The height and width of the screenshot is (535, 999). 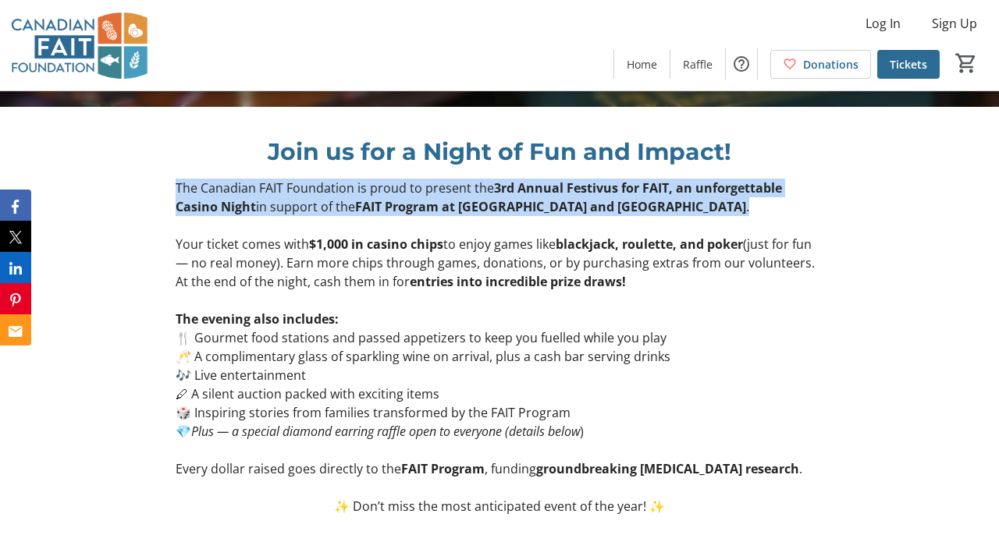 I want to click on span: Join us for a Night of Fun and Impact!, so click(x=499, y=151).